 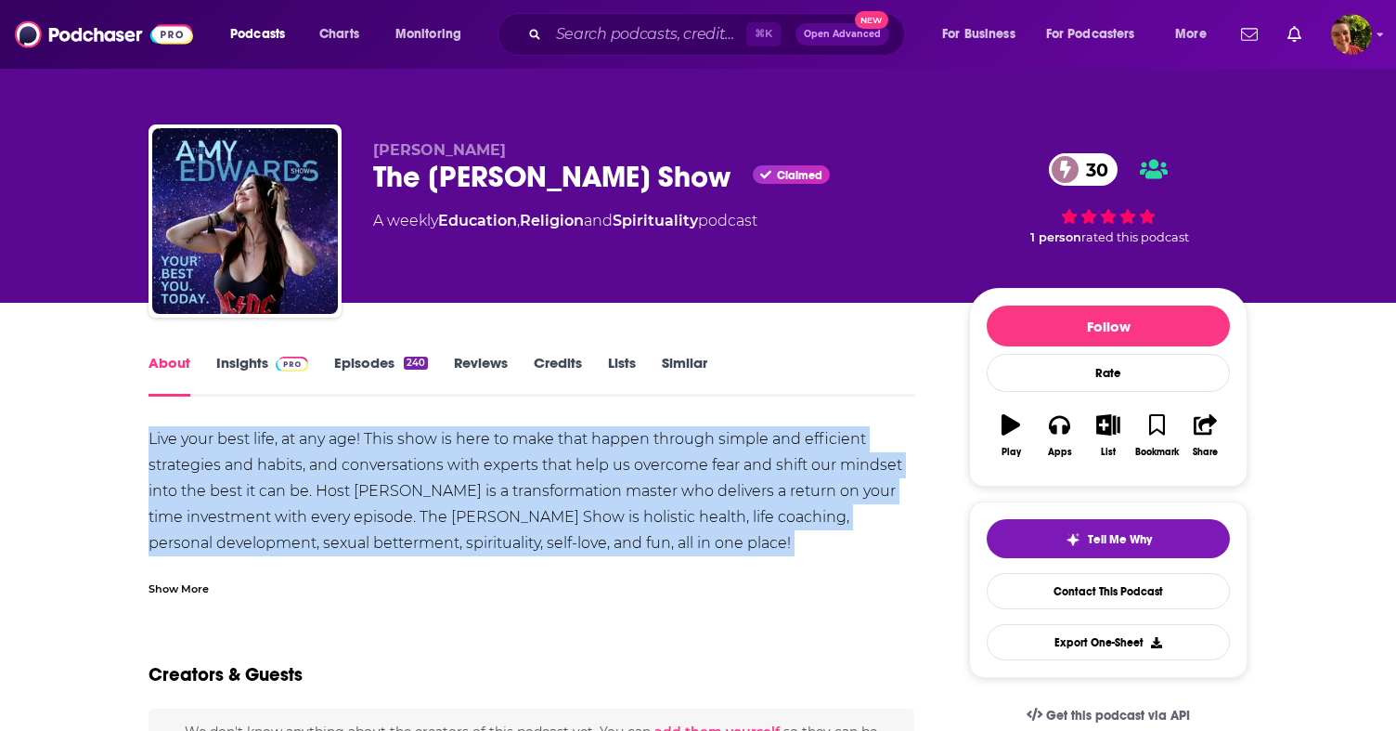 What do you see at coordinates (1108, 372) in the screenshot?
I see `div: Rate` at bounding box center [1108, 372].